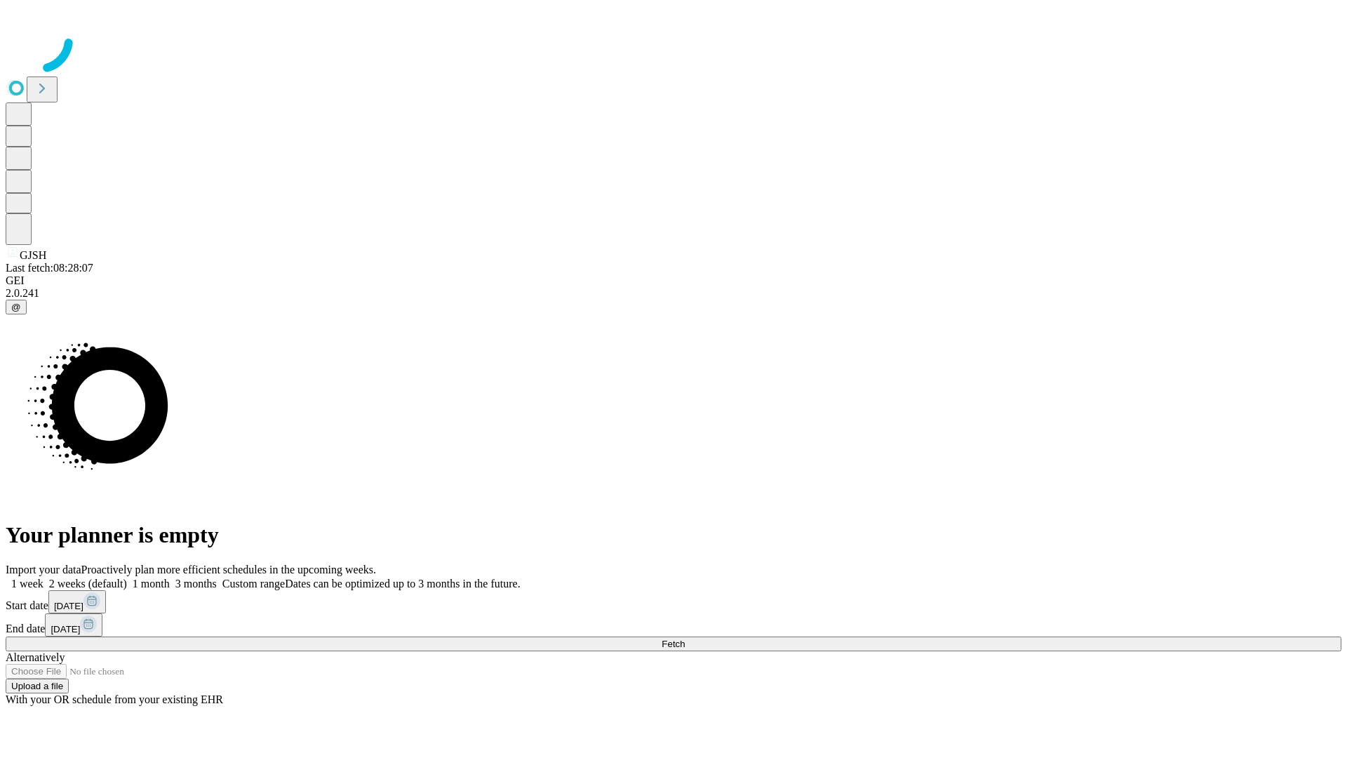 The width and height of the screenshot is (1347, 758). I want to click on span: Alternatively, so click(35, 657).